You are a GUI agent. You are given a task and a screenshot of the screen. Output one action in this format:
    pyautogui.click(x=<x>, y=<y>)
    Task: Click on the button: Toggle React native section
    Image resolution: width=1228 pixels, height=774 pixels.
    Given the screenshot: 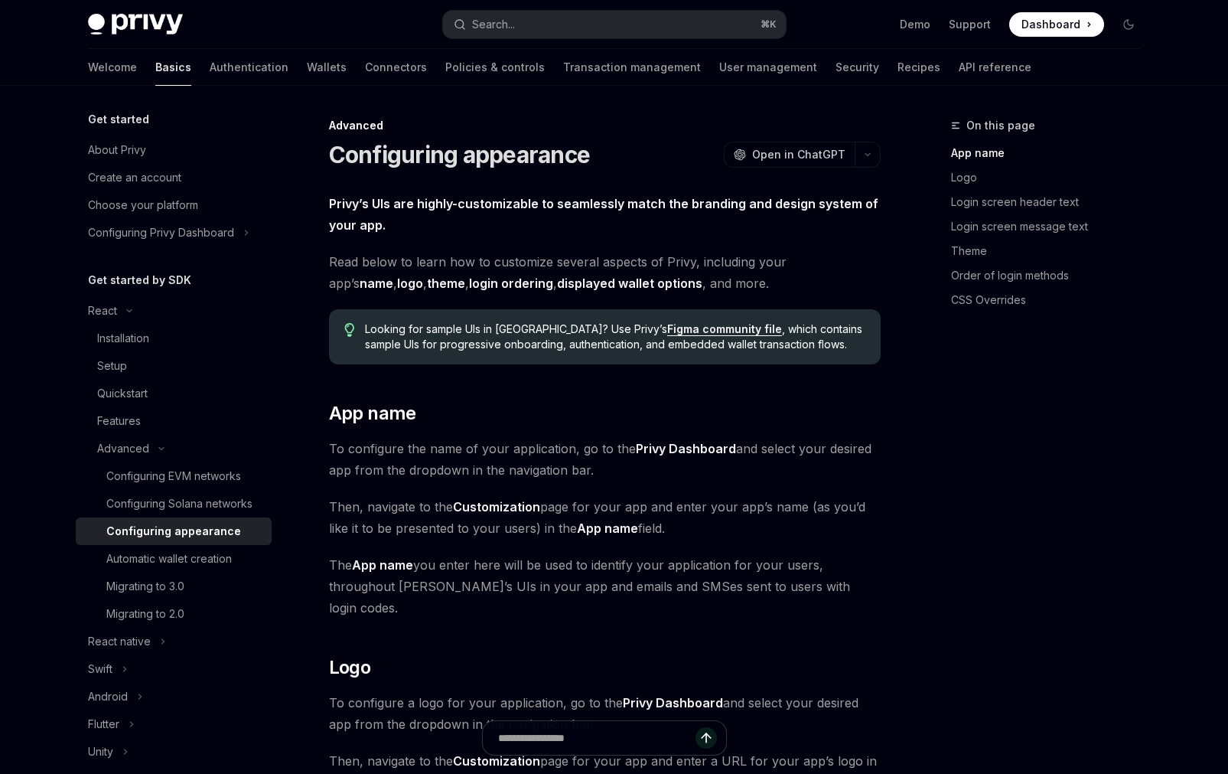 What is the action you would take?
    pyautogui.click(x=174, y=641)
    